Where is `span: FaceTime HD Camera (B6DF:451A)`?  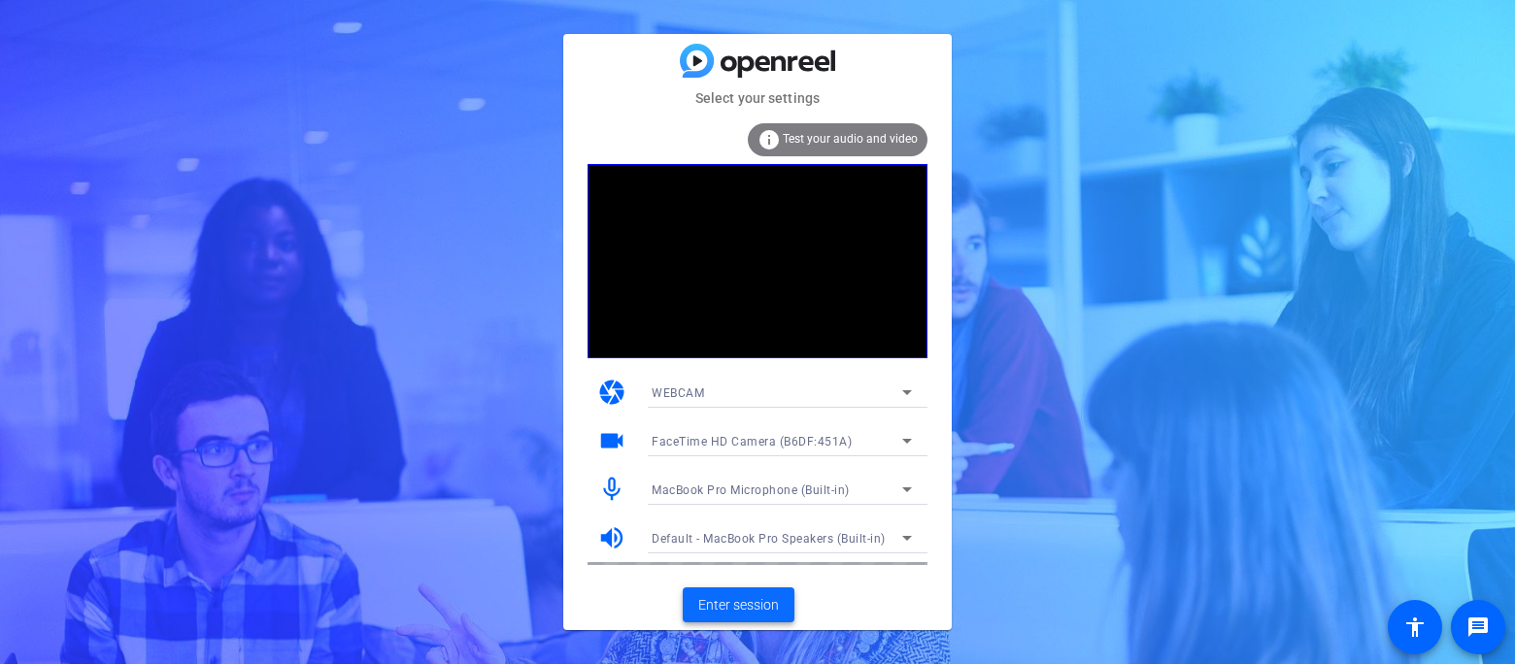
span: FaceTime HD Camera (B6DF:451A) is located at coordinates (752, 442).